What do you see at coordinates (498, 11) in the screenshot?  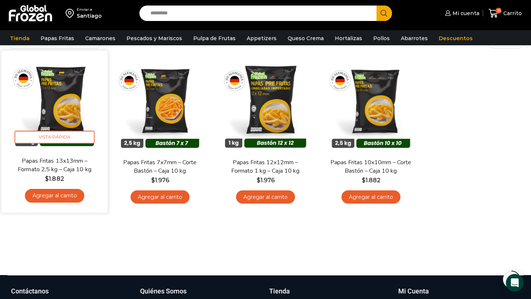 I see `span: 15` at bounding box center [498, 11].